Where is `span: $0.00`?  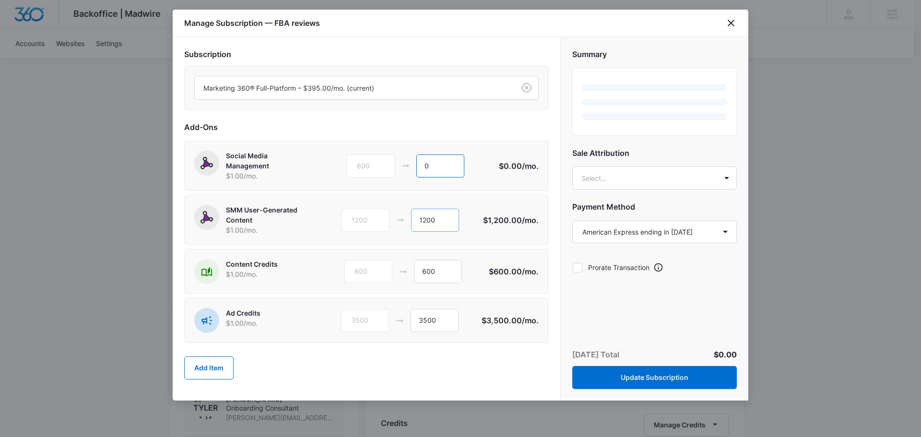
span: $0.00 is located at coordinates (725, 354).